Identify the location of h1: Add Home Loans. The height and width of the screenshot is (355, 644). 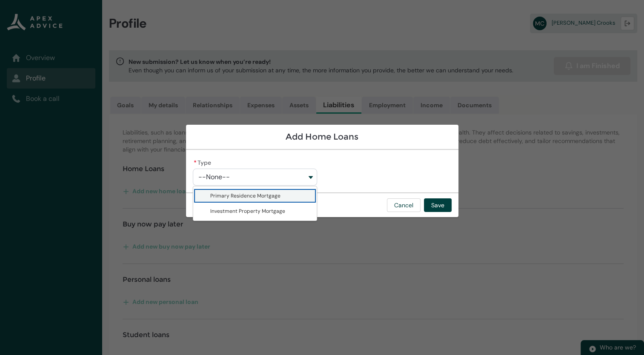
(322, 137).